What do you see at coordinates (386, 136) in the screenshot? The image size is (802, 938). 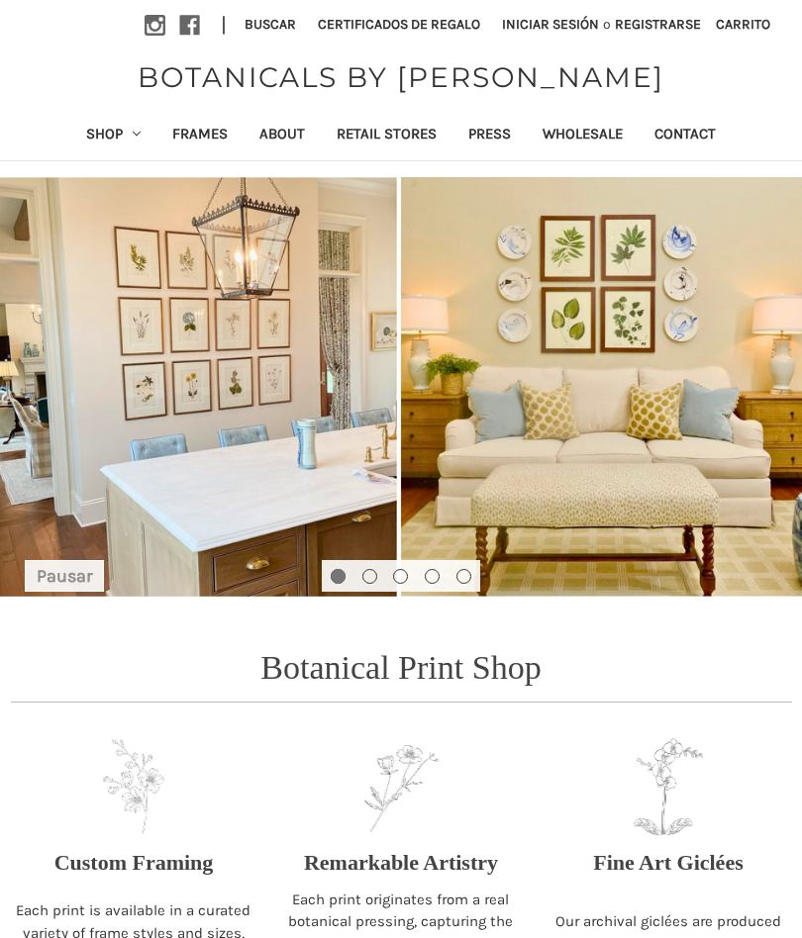 I see `a: Retail Stores` at bounding box center [386, 136].